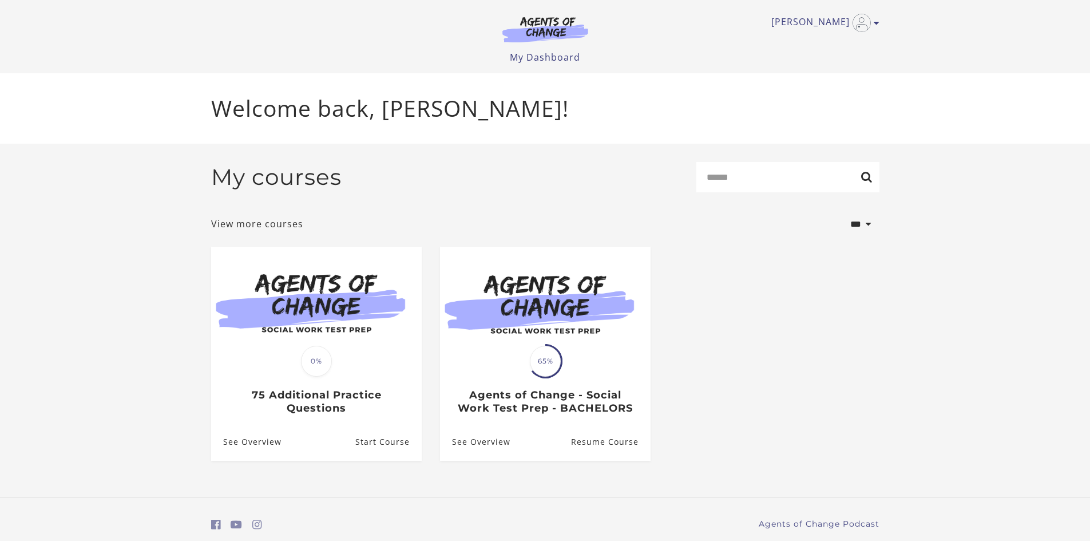 The width and height of the screenshot is (1090, 541). What do you see at coordinates (317, 361) in the screenshot?
I see `span: 0%` at bounding box center [317, 361].